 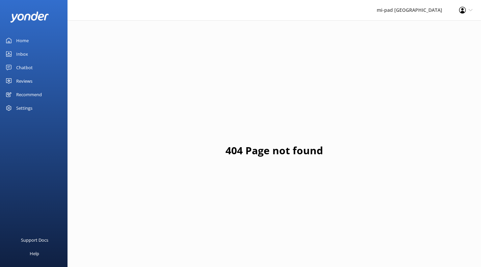 I want to click on div: Home, so click(x=22, y=41).